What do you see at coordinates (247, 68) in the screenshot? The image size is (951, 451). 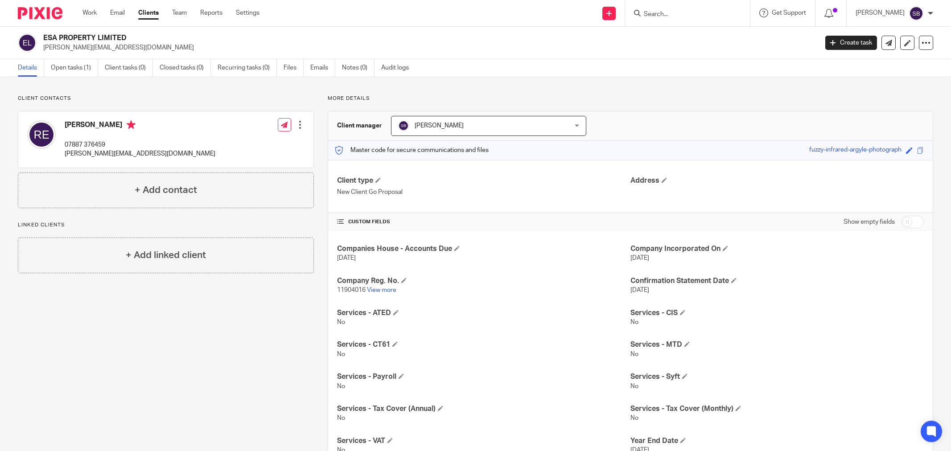 I see `a: Recurring tasks (0)` at bounding box center [247, 68].